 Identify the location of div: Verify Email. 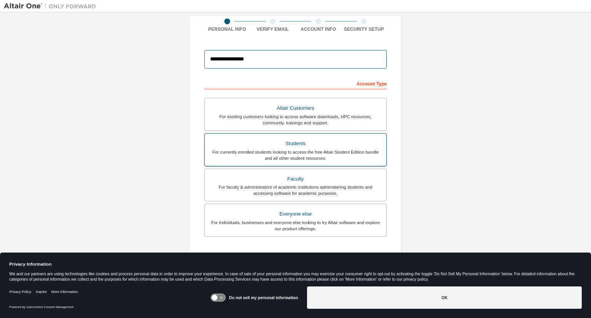
(273, 29).